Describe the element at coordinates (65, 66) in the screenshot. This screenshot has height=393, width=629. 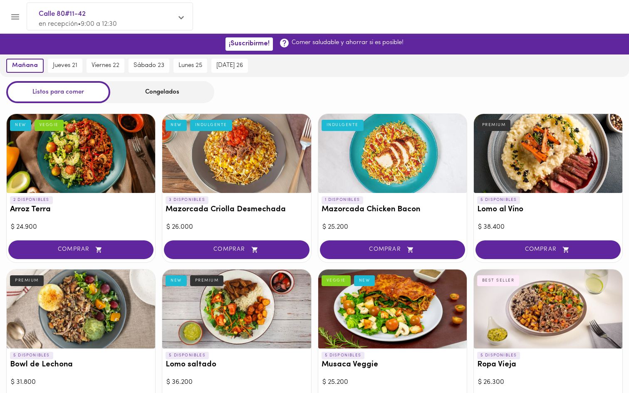
I see `span: jueves 21` at that location.